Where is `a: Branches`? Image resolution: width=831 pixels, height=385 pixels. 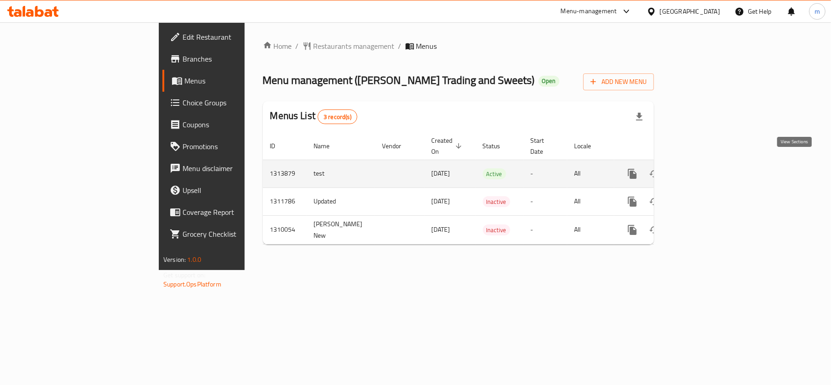 a: Branches is located at coordinates (230, 59).